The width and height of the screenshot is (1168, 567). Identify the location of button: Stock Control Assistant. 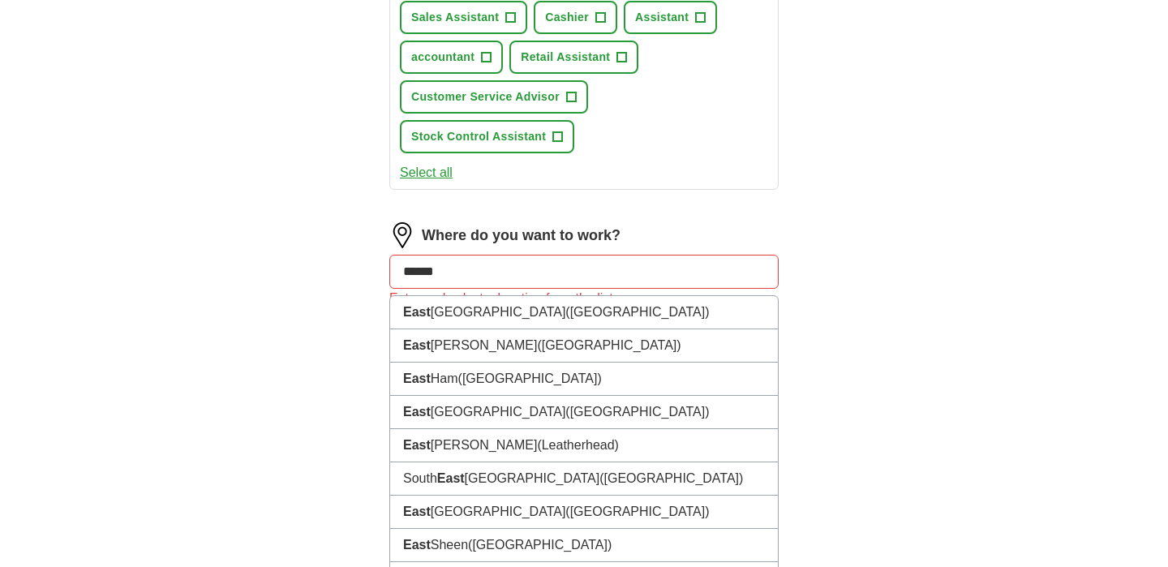
(487, 136).